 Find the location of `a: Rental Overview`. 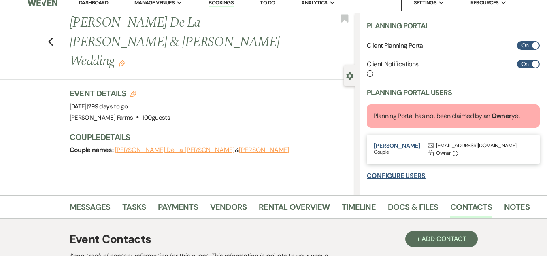

a: Rental Overview is located at coordinates (294, 210).